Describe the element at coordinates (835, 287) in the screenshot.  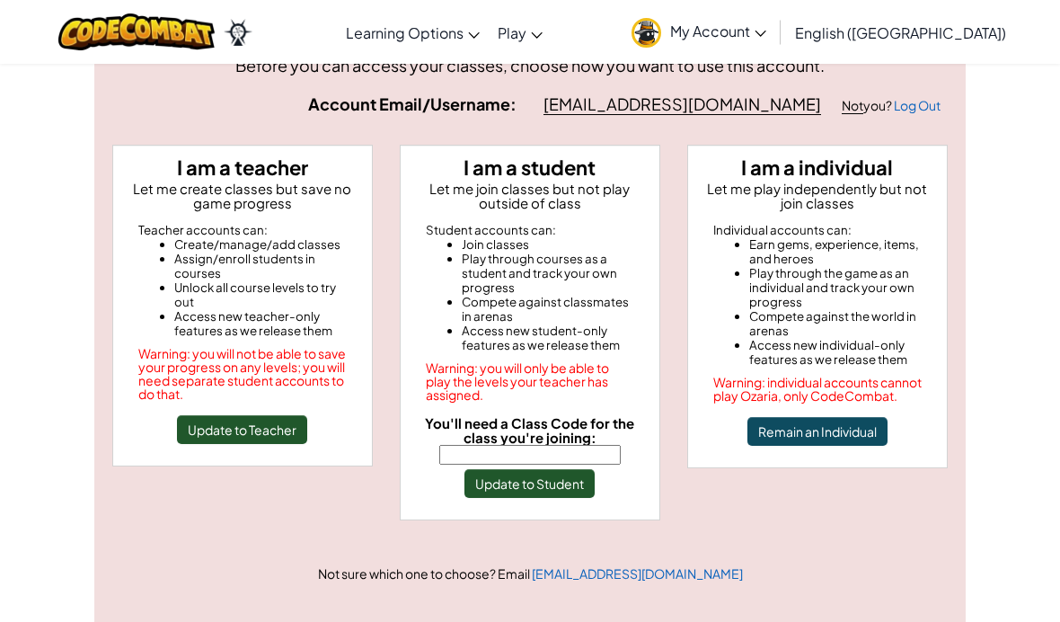
I see `li: Play through the game as an individual and track your own progress` at that location.